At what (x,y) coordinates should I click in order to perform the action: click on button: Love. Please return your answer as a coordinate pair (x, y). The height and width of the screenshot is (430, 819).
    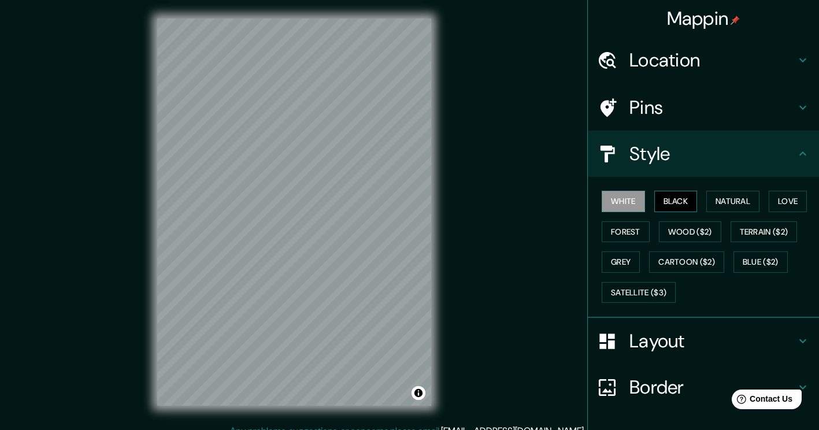
    Looking at the image, I should click on (787, 201).